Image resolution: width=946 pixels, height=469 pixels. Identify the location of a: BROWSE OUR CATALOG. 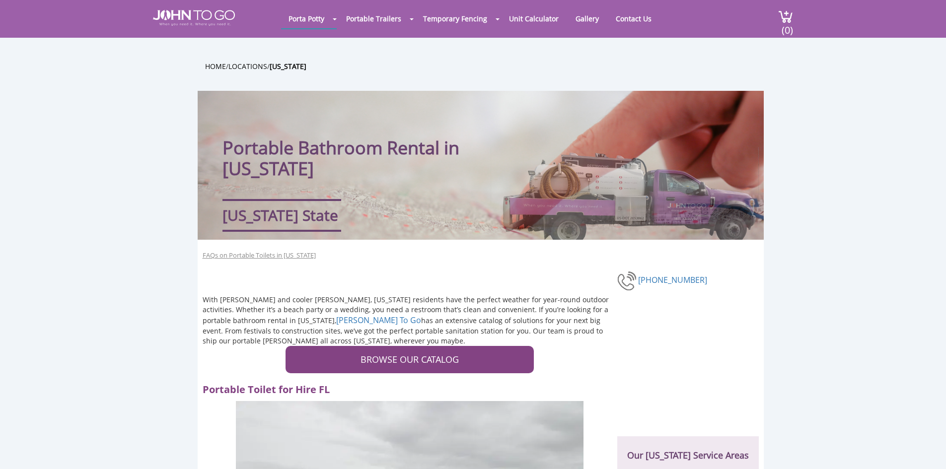
(410, 360).